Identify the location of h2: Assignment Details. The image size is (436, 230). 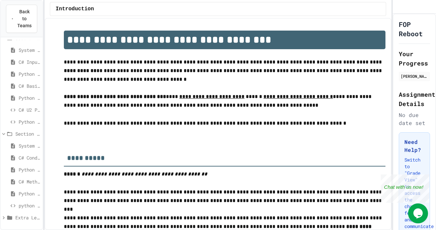
(415, 99).